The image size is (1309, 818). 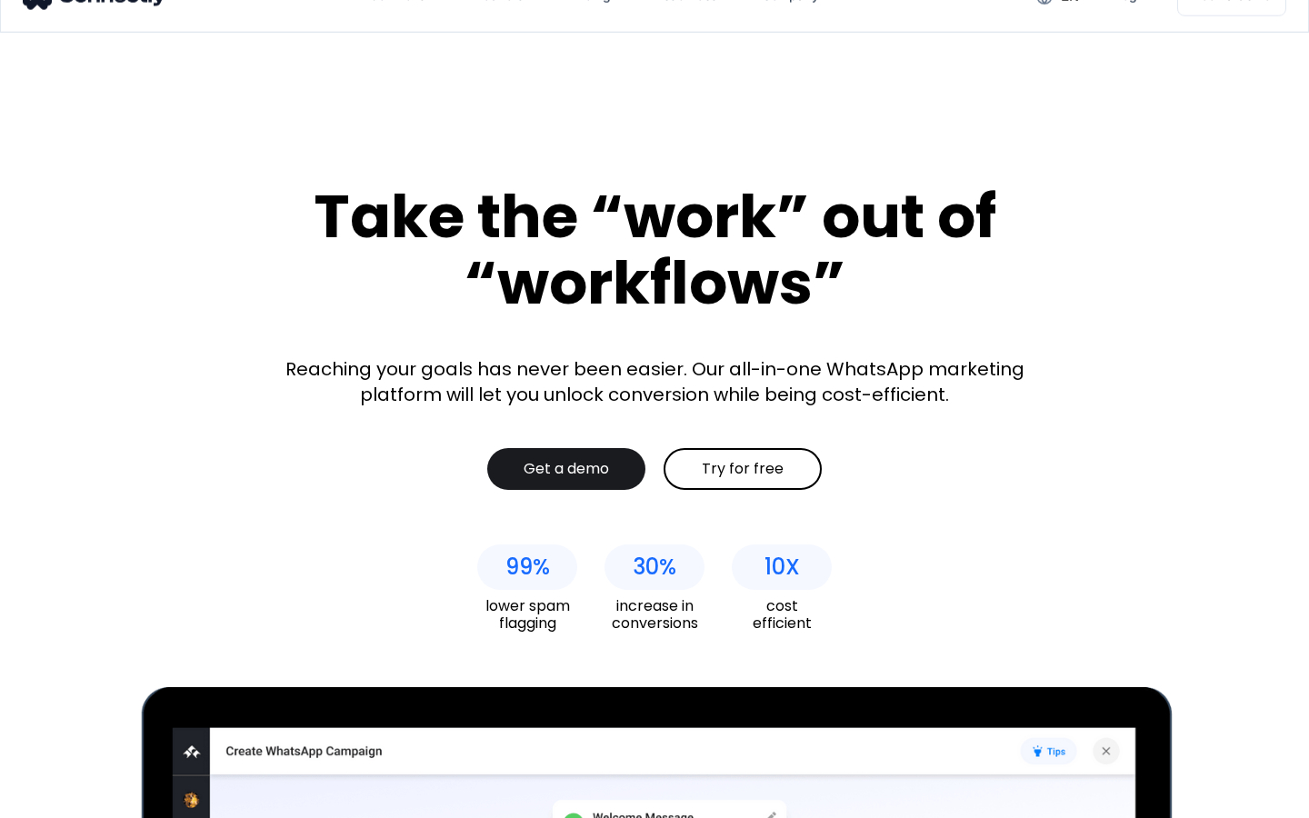 I want to click on div: 30%, so click(x=654, y=567).